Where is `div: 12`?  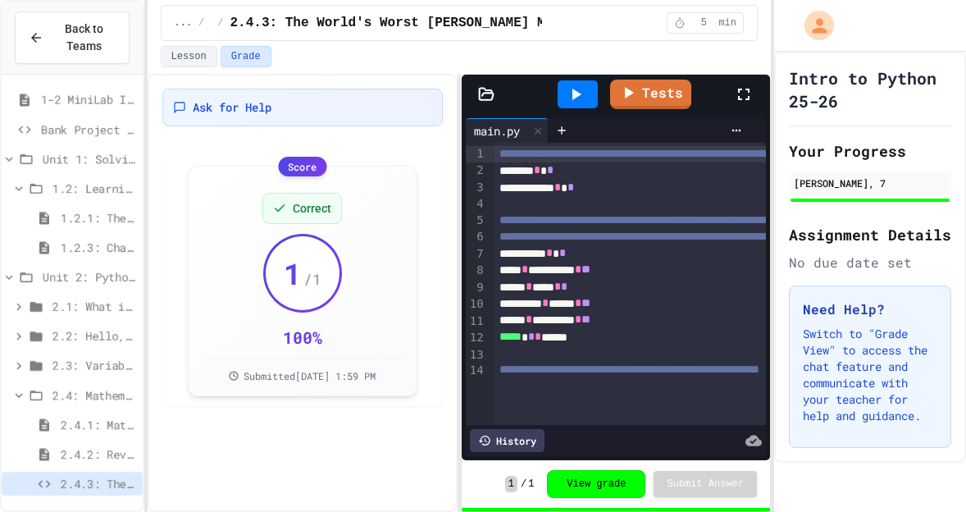
div: 12 is located at coordinates (476, 338).